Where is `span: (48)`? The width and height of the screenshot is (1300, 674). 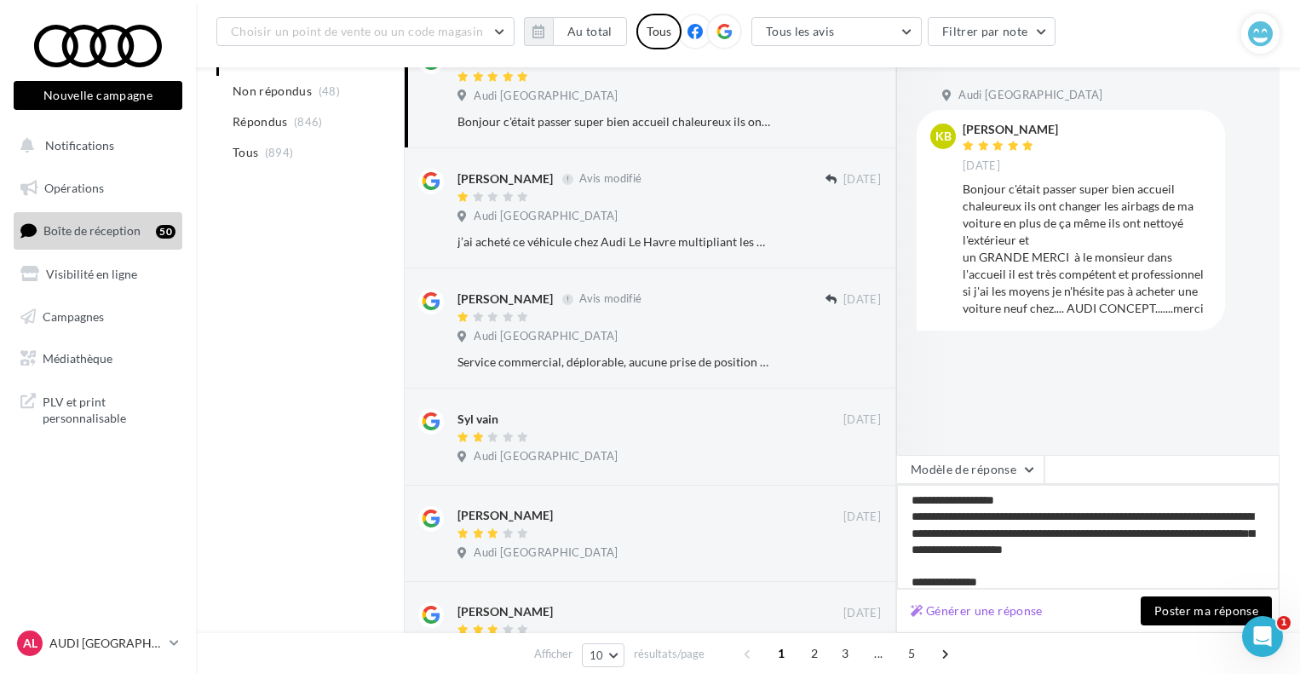 span: (48) is located at coordinates (329, 91).